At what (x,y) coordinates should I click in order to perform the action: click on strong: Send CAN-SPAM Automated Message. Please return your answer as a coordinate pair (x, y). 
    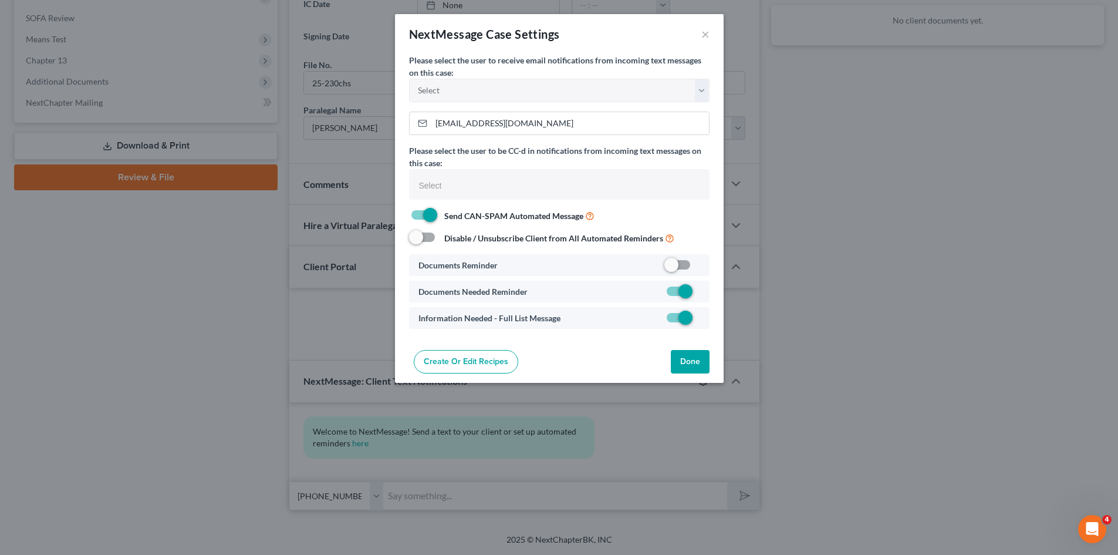
    Looking at the image, I should click on (514, 215).